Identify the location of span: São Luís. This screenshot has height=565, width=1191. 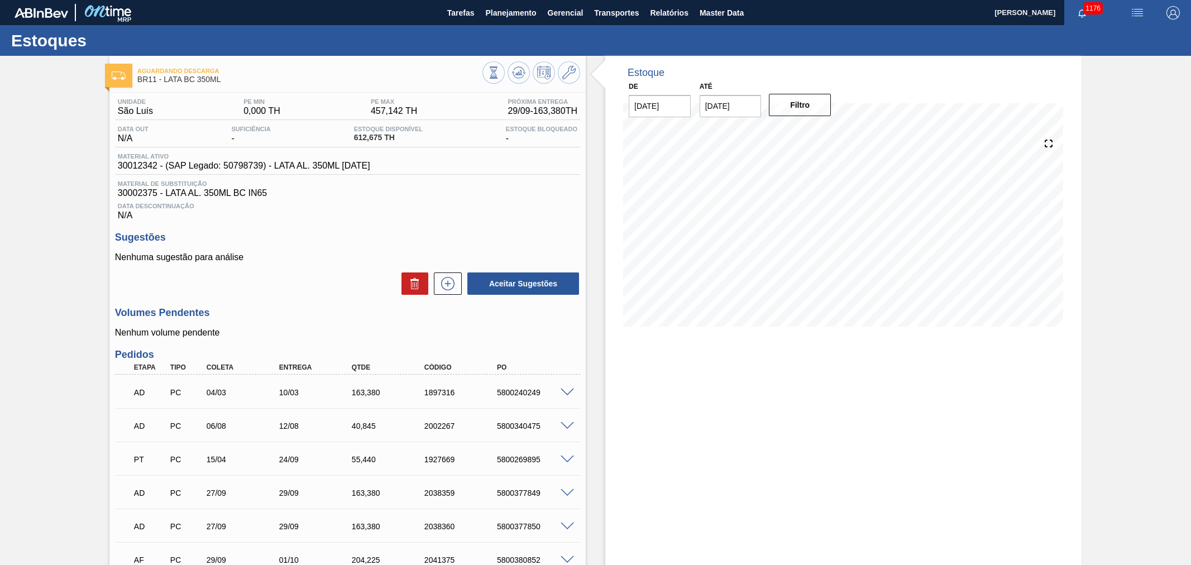
(135, 111).